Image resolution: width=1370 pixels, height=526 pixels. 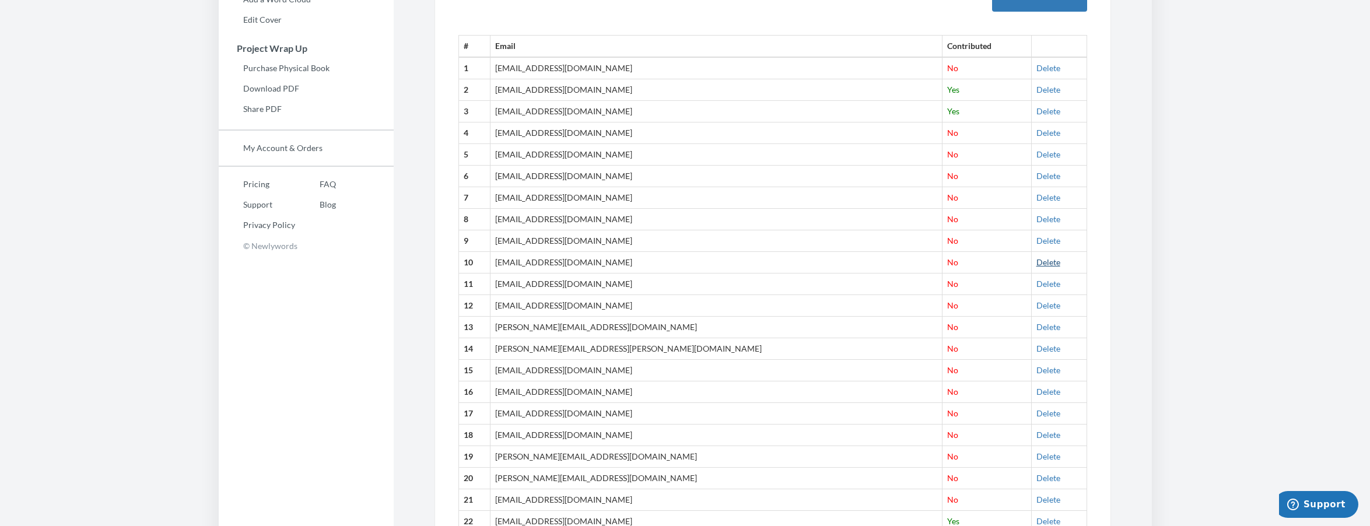 I want to click on span: Support, so click(x=45, y=13).